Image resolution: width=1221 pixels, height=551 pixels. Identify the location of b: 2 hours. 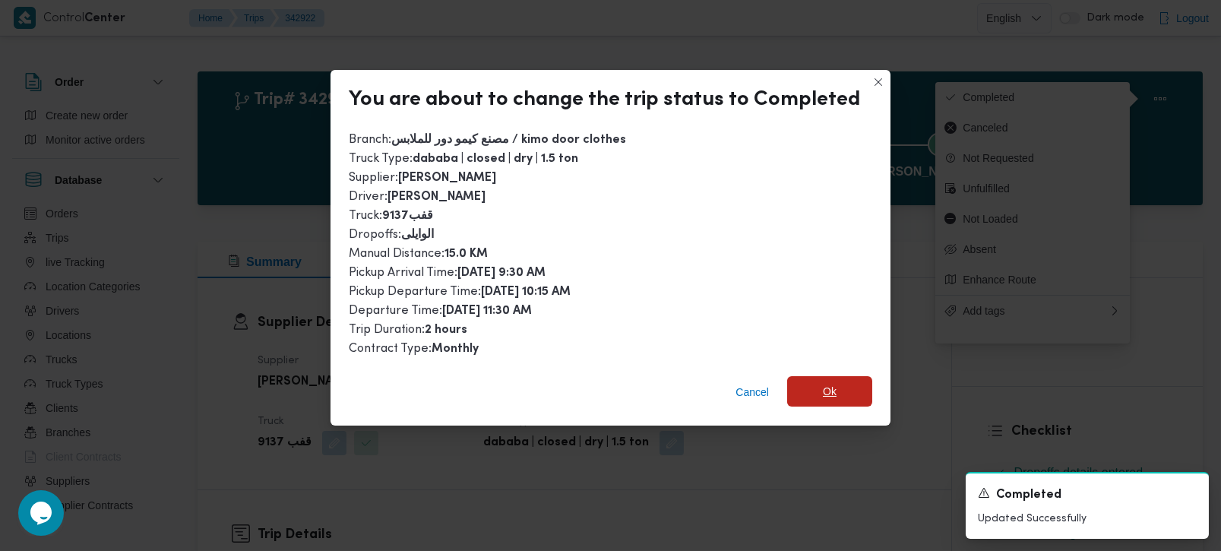
(446, 330).